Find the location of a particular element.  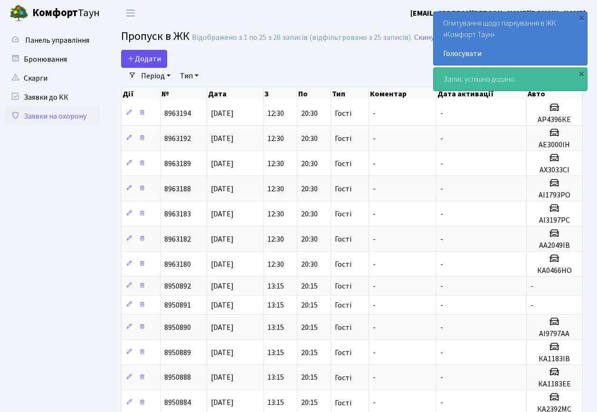

span: Таун is located at coordinates (66, 13).